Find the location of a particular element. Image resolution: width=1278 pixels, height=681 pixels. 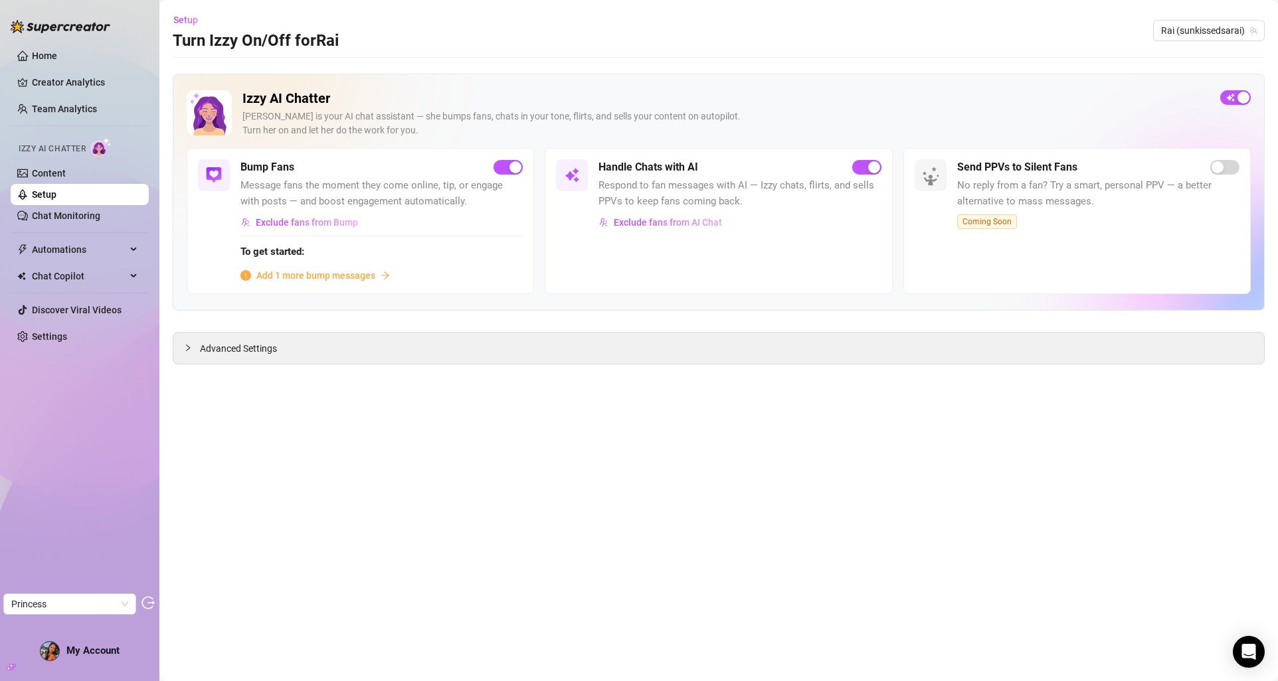

span: Chat Copilot is located at coordinates (79, 276).